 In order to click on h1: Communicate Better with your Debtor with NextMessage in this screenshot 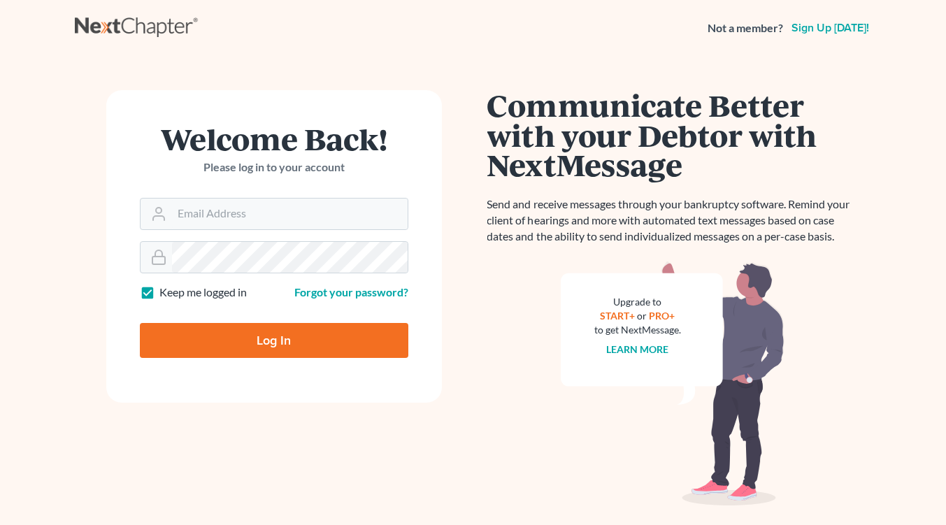, I will do `click(673, 135)`.